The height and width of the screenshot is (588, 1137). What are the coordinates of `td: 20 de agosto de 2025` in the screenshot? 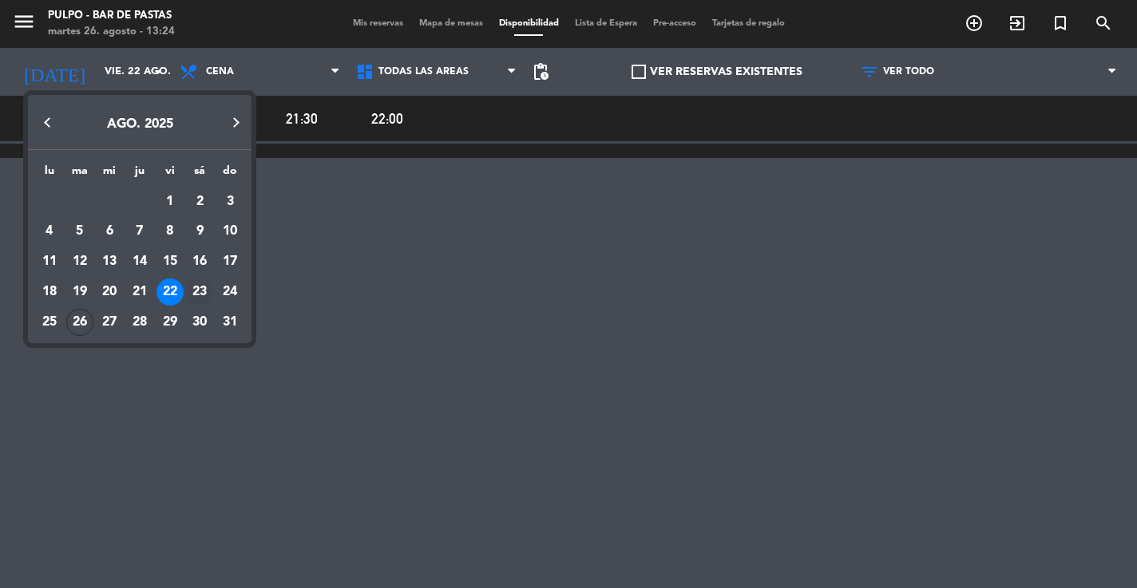 It's located at (109, 292).